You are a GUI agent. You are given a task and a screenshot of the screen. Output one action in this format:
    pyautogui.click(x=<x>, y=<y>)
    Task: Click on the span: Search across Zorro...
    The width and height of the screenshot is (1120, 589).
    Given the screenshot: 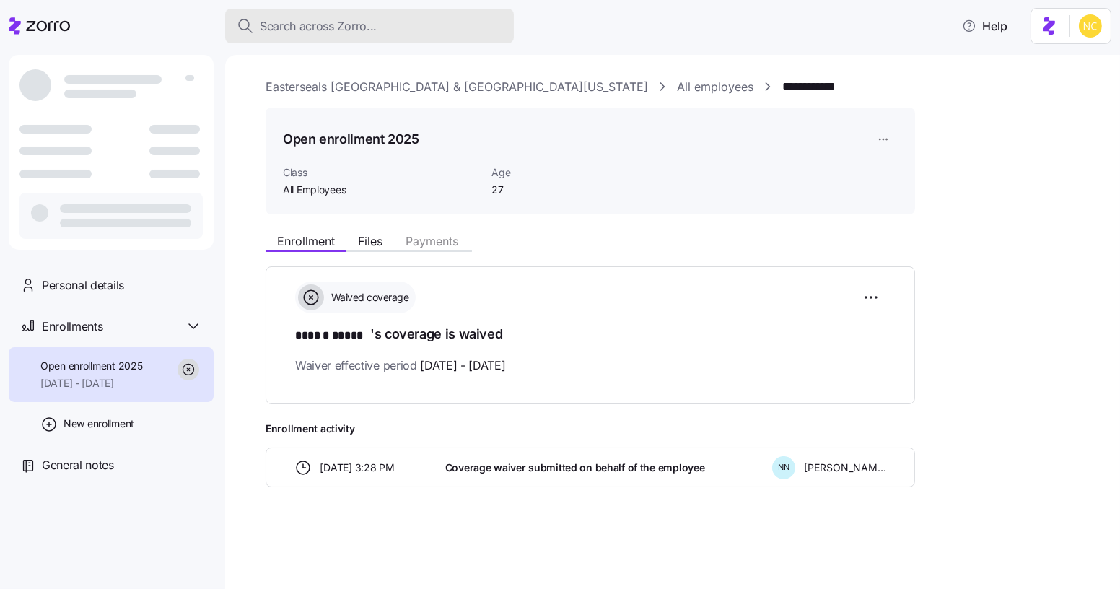 What is the action you would take?
    pyautogui.click(x=318, y=26)
    